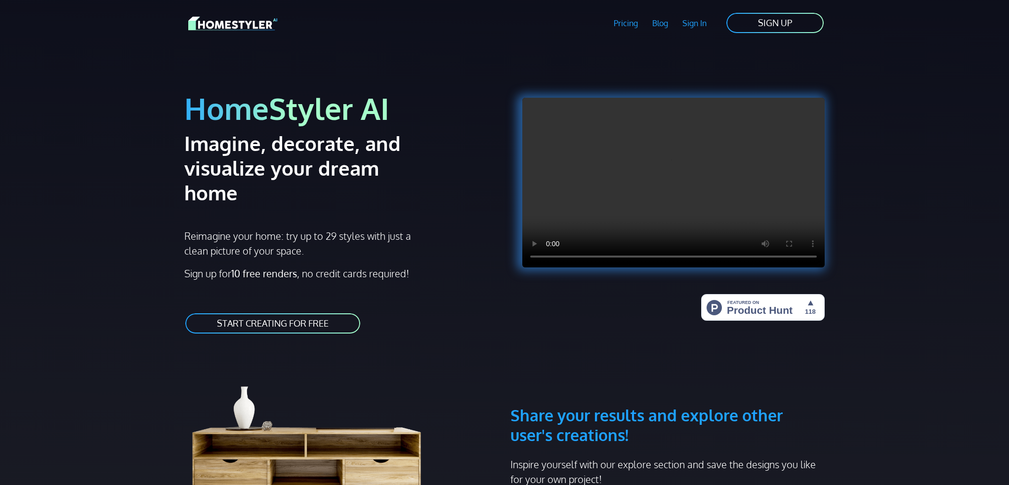  I want to click on h1: HomeStyler AI, so click(341, 108).